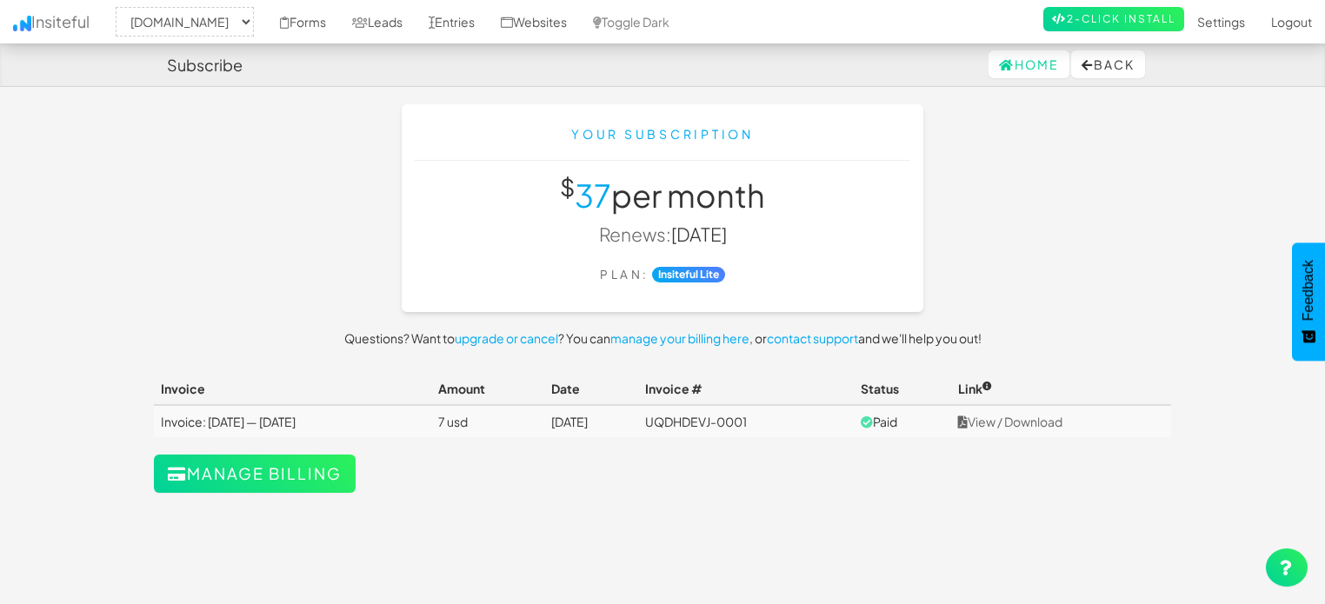 This screenshot has width=1325, height=604. What do you see at coordinates (591, 389) in the screenshot?
I see `th: Date` at bounding box center [591, 389].